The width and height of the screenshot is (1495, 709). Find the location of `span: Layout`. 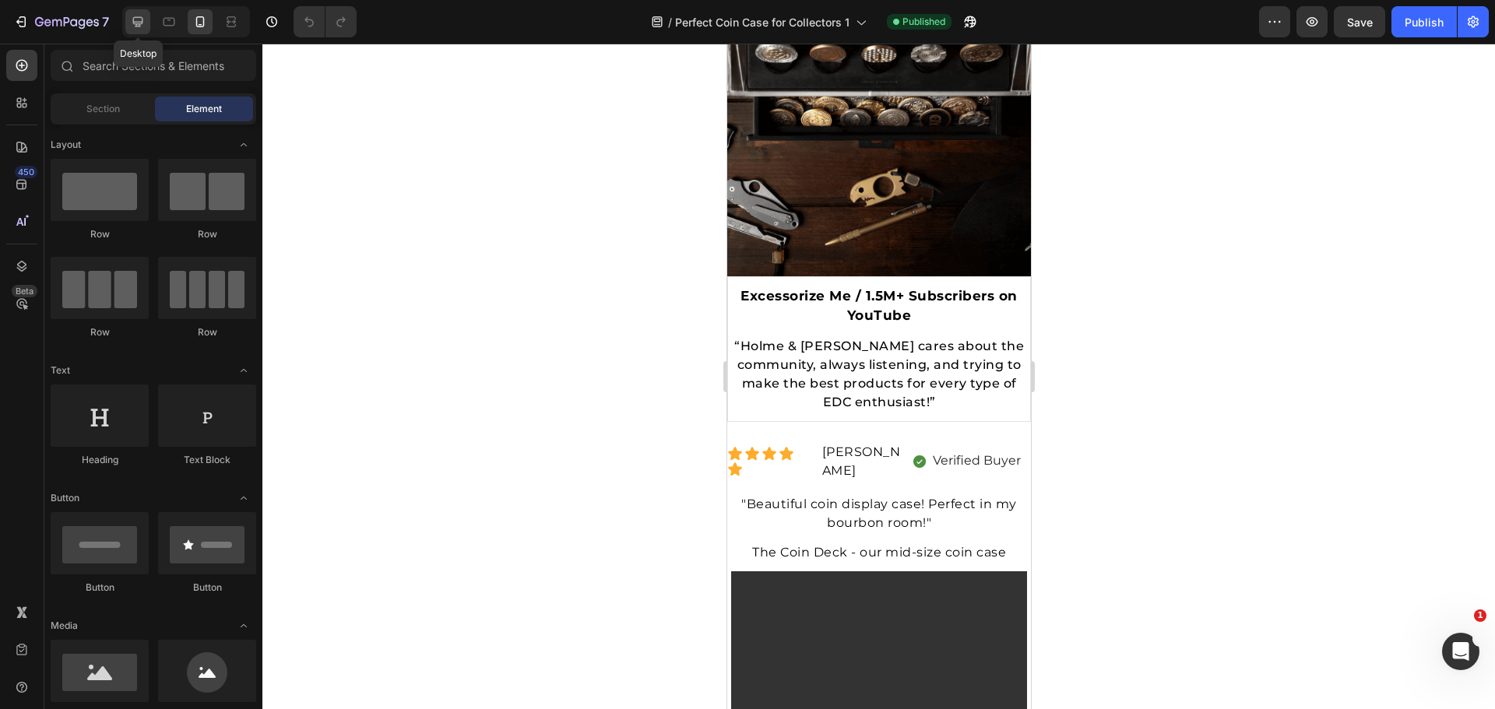

span: Layout is located at coordinates (65, 145).